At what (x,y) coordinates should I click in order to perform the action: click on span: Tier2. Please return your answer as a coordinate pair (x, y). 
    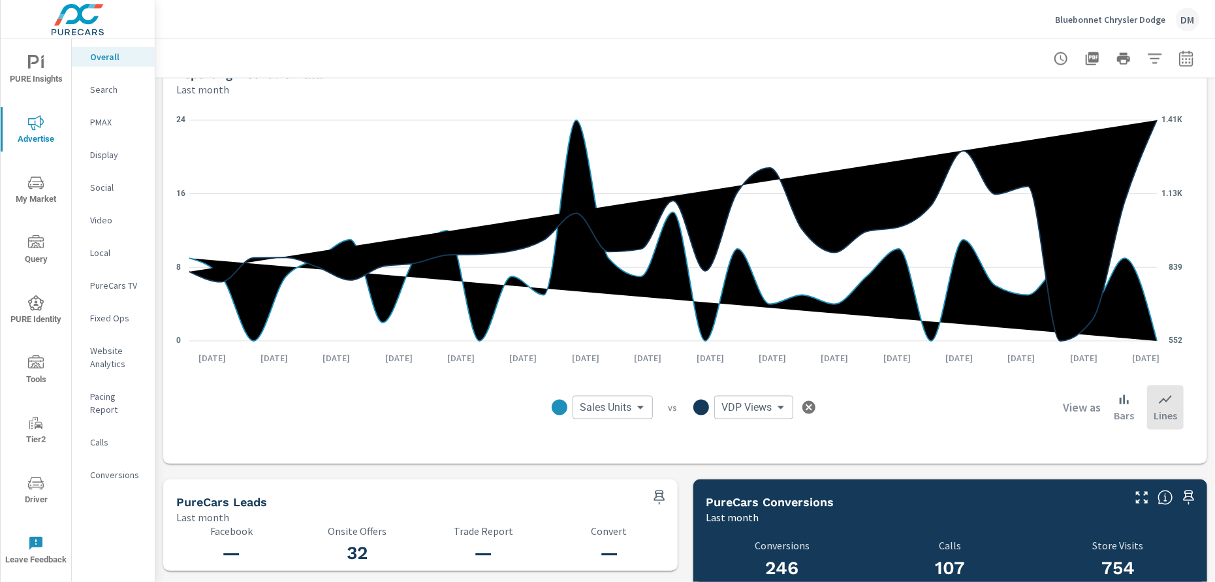
    Looking at the image, I should click on (36, 431).